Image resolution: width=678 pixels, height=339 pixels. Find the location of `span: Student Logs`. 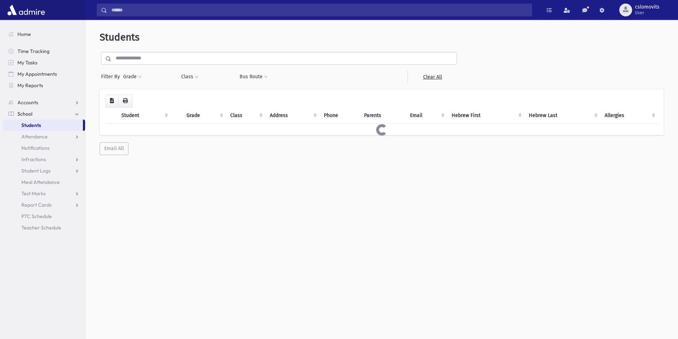

span: Student Logs is located at coordinates (36, 171).